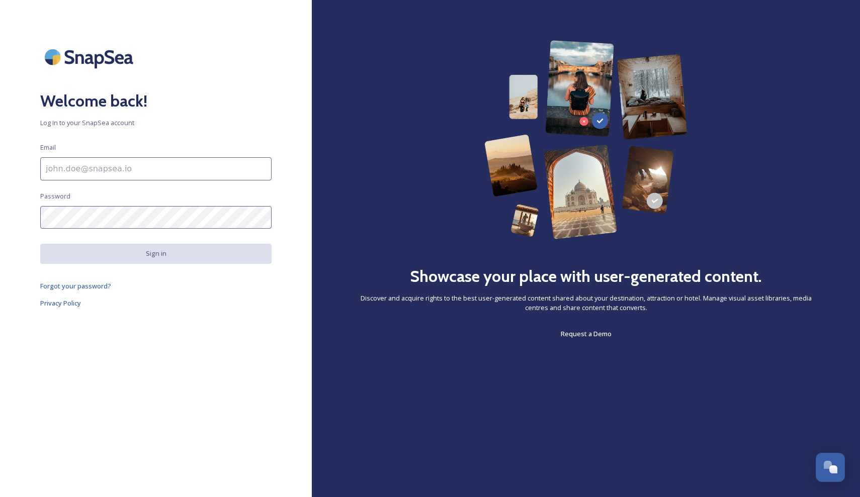  What do you see at coordinates (156, 123) in the screenshot?
I see `span: Log in to your SnapSea account` at bounding box center [156, 123].